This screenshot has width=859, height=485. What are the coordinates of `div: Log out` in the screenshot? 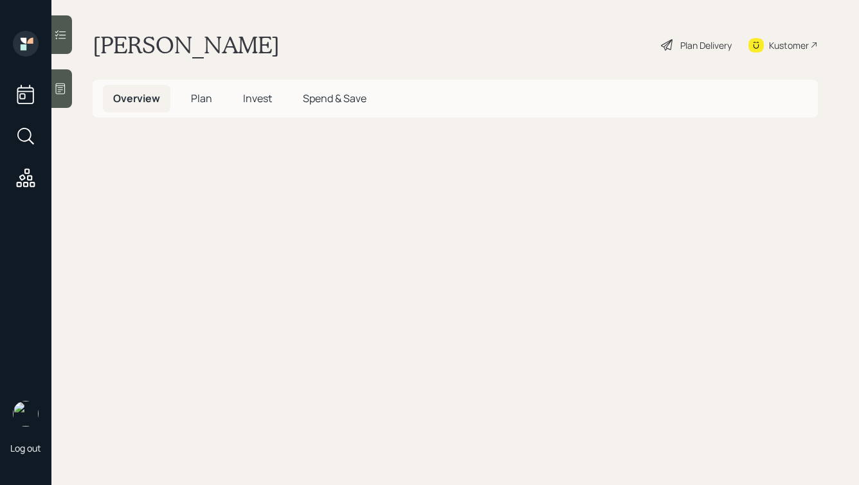 It's located at (26, 448).